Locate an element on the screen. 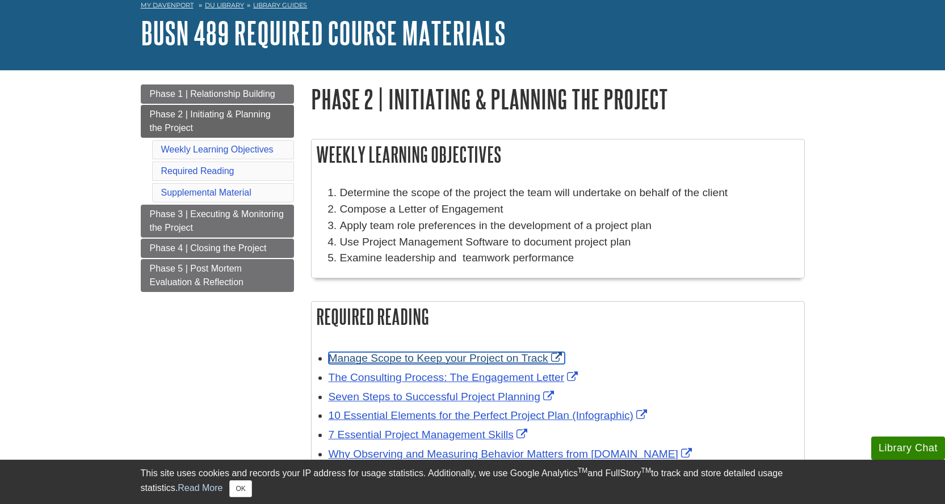 This screenshot has height=504, width=945. a: Phase 4 | Closing the Project is located at coordinates (217, 248).